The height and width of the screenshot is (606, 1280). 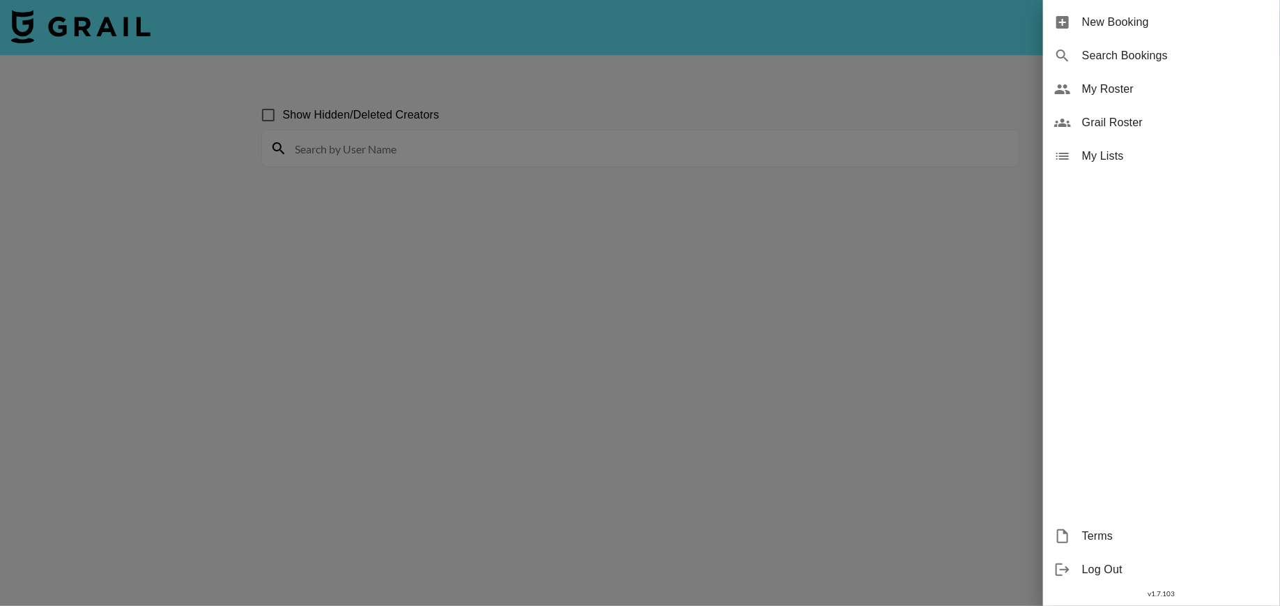 I want to click on span: My Lists, so click(x=1176, y=156).